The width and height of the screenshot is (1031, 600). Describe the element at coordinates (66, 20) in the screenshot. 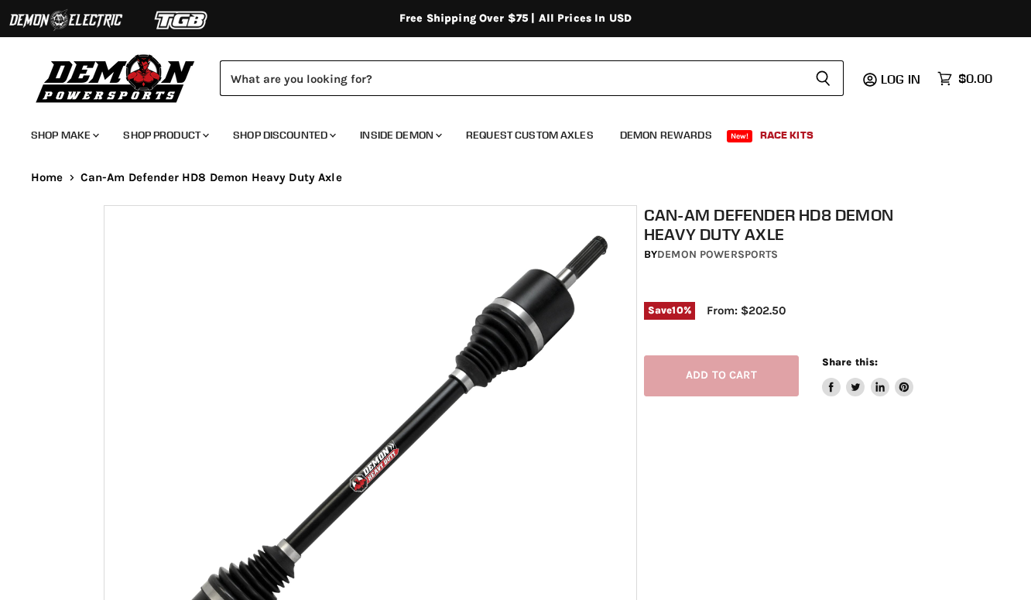

I see `img: Demon Electric Logo 2` at that location.